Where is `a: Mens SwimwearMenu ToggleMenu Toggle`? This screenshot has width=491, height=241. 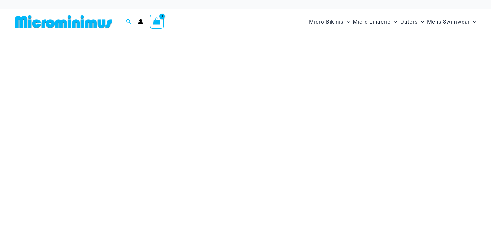
a: Mens SwimwearMenu ToggleMenu Toggle is located at coordinates (451, 22).